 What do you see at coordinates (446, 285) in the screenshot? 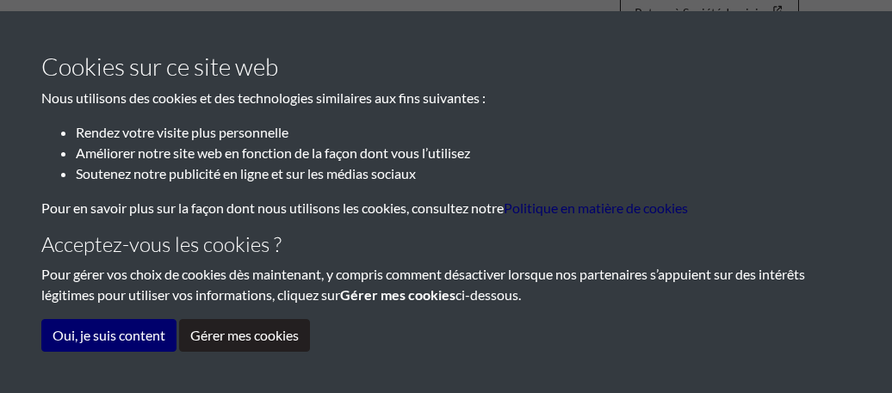
I see `p: Pour gérer vos choix de cookies dès maintenant, y compris comment désactiver lorsque nos partenai...` at bounding box center [446, 285].